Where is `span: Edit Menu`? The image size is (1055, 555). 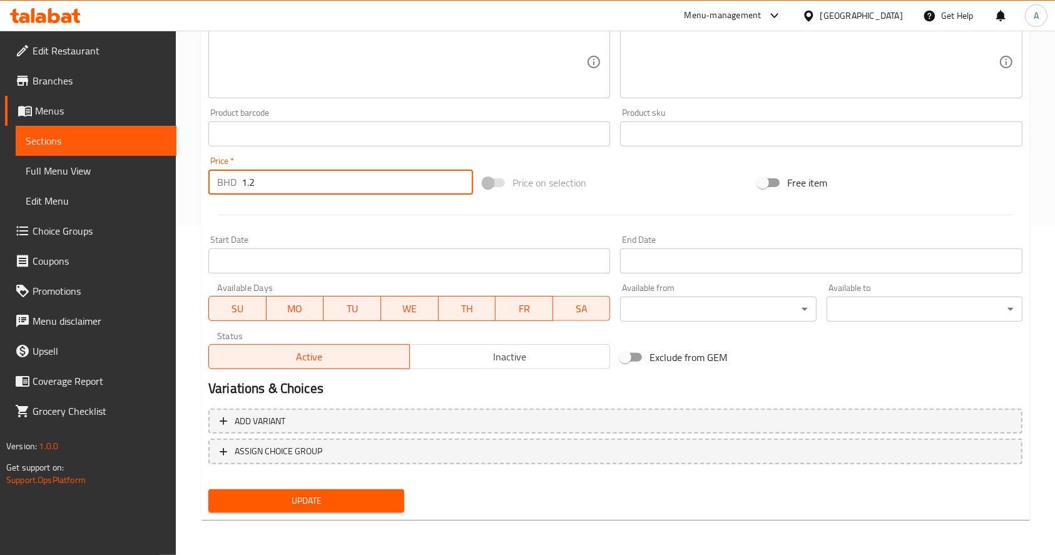 span: Edit Menu is located at coordinates (96, 201).